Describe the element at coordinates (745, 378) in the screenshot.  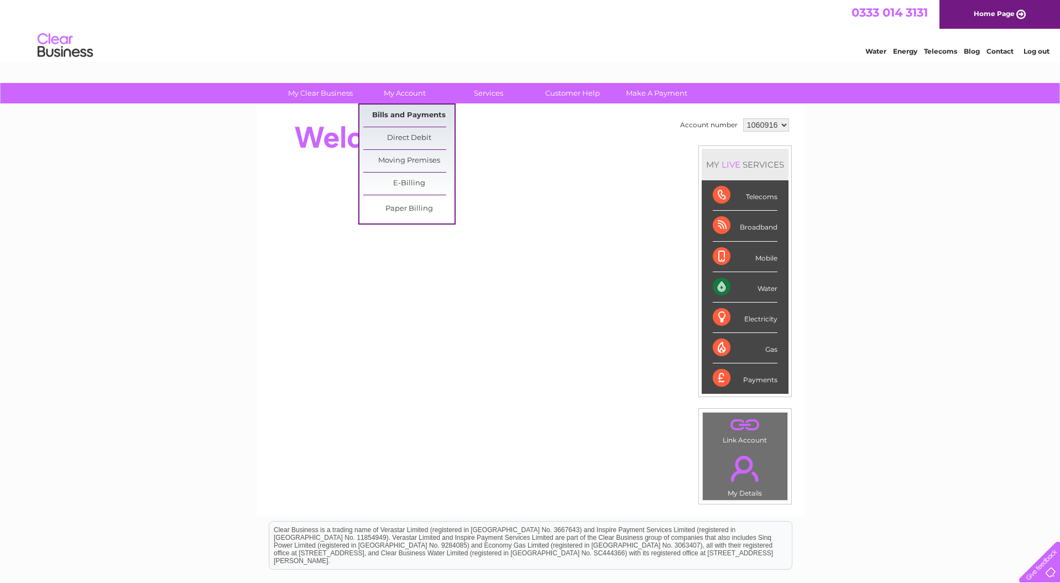
I see `div: Payments` at that location.